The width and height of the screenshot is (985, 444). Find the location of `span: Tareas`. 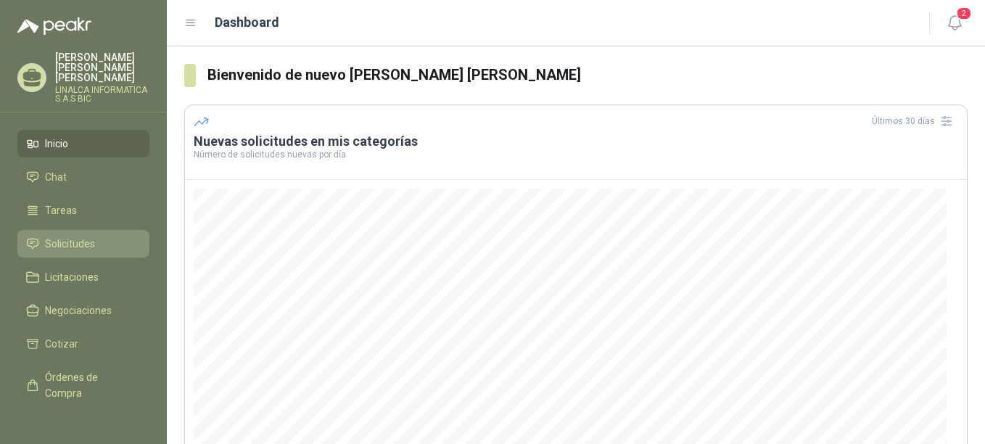

span: Tareas is located at coordinates (61, 210).